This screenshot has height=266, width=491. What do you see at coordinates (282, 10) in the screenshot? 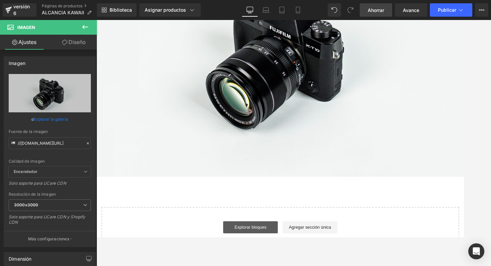
I see `a: Tableta` at bounding box center [282, 10].